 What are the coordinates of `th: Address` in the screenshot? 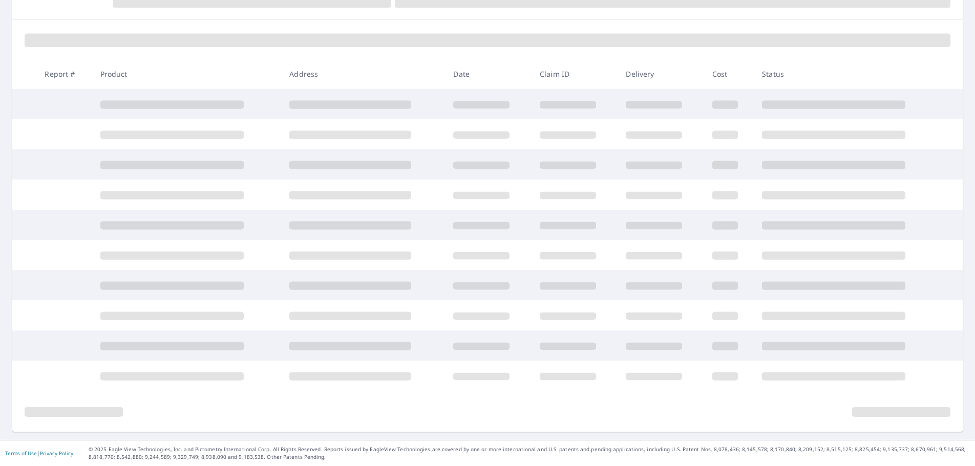 It's located at (363, 74).